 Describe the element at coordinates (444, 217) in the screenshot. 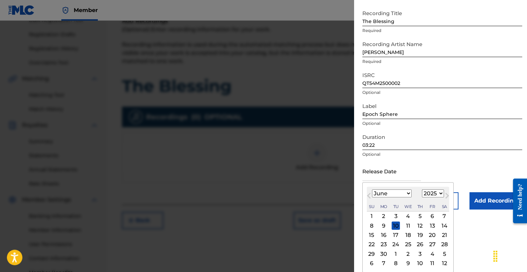

I see `div: Choose Saturday, June 7th, 2025` at that location.